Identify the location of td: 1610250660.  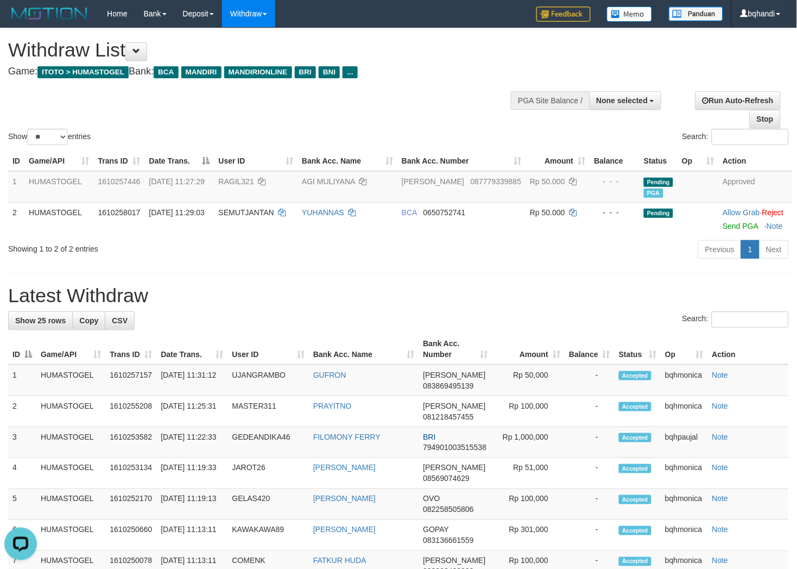
(131, 535).